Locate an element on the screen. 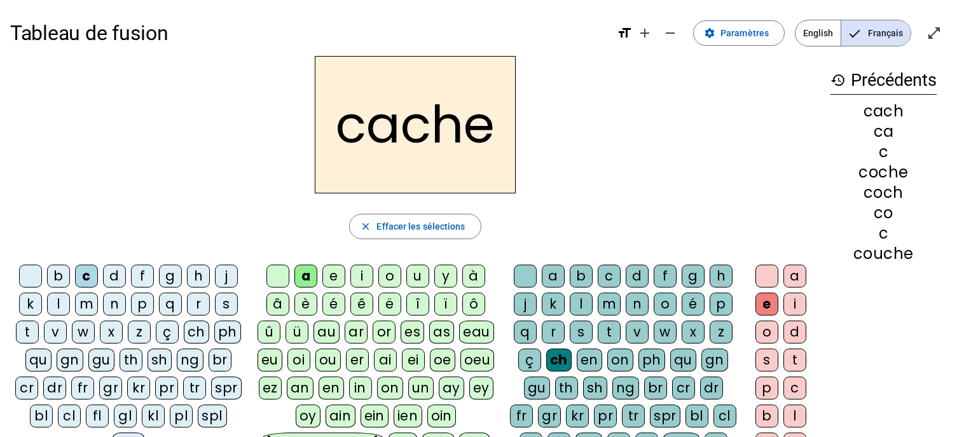  span: Français is located at coordinates (875, 33).